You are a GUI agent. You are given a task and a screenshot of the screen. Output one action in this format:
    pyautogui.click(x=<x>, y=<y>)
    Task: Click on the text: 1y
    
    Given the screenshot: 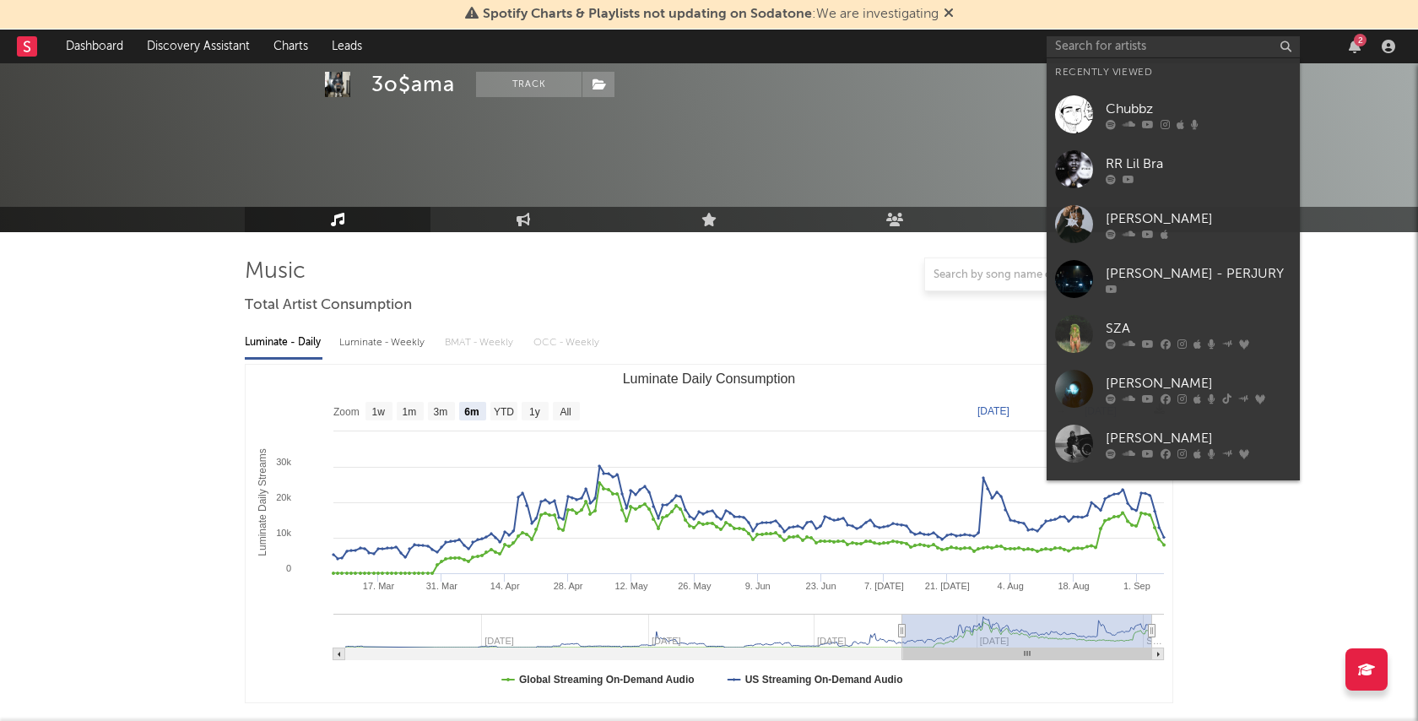 What is the action you would take?
    pyautogui.click(x=534, y=412)
    